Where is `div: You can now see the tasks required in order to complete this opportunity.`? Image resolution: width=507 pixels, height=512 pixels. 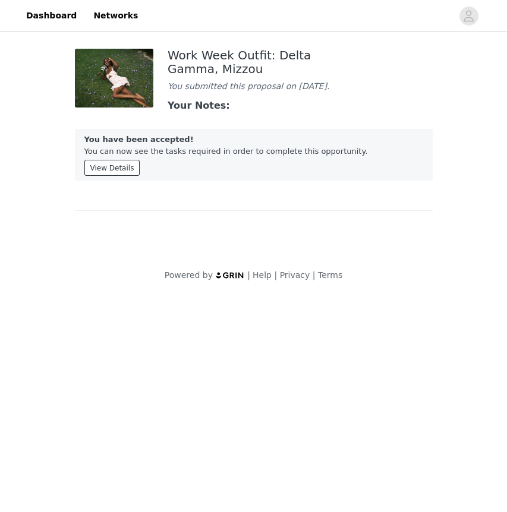
div: You can now see the tasks required in order to complete this opportunity. is located at coordinates (254, 154).